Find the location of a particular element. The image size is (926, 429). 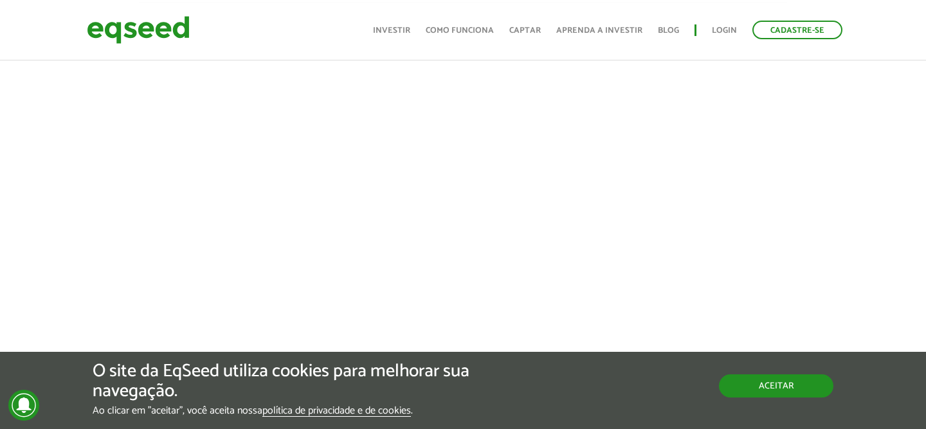

a: Cadastre-se is located at coordinates (797, 30).